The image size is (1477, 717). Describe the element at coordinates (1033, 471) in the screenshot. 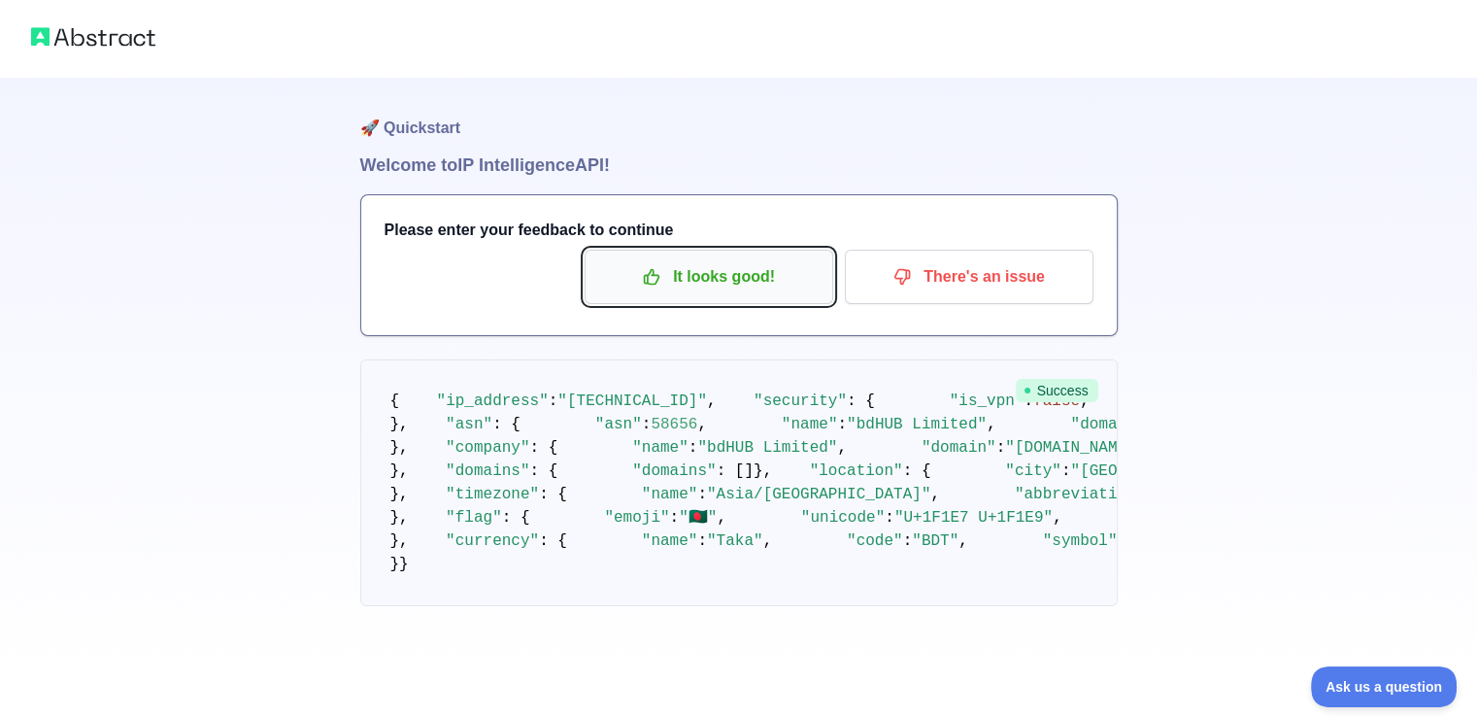

I see `span: "city"` at that location.